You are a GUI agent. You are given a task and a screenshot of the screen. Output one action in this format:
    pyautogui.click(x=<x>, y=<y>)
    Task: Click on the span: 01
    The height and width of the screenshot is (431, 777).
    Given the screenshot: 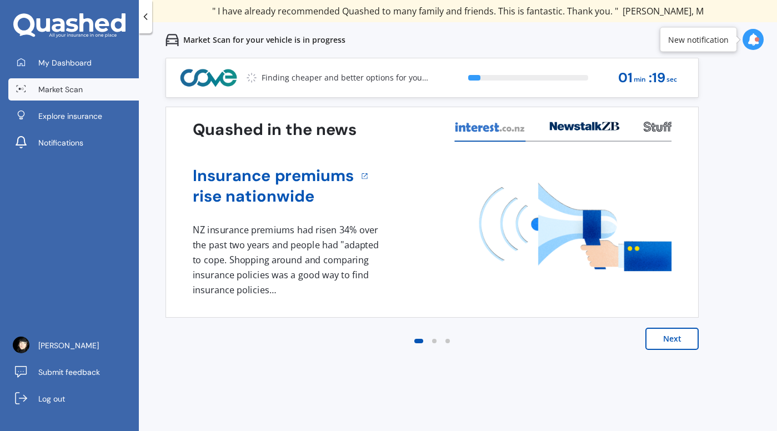 What is the action you would take?
    pyautogui.click(x=626, y=78)
    